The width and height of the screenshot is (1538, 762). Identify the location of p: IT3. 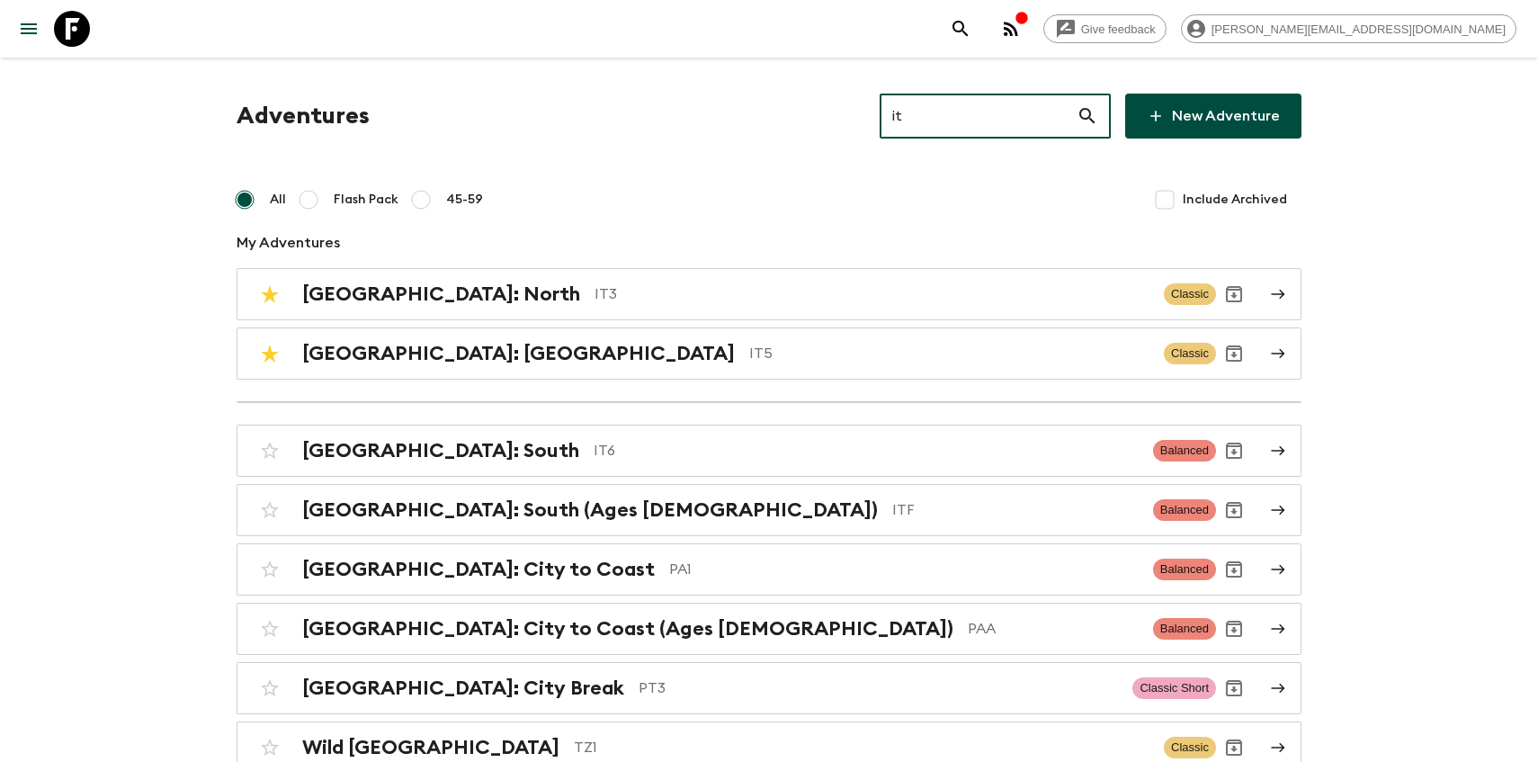
(872, 294).